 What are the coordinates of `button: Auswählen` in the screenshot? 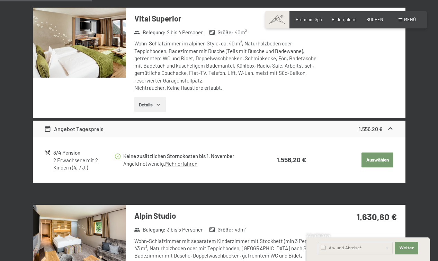 It's located at (378, 160).